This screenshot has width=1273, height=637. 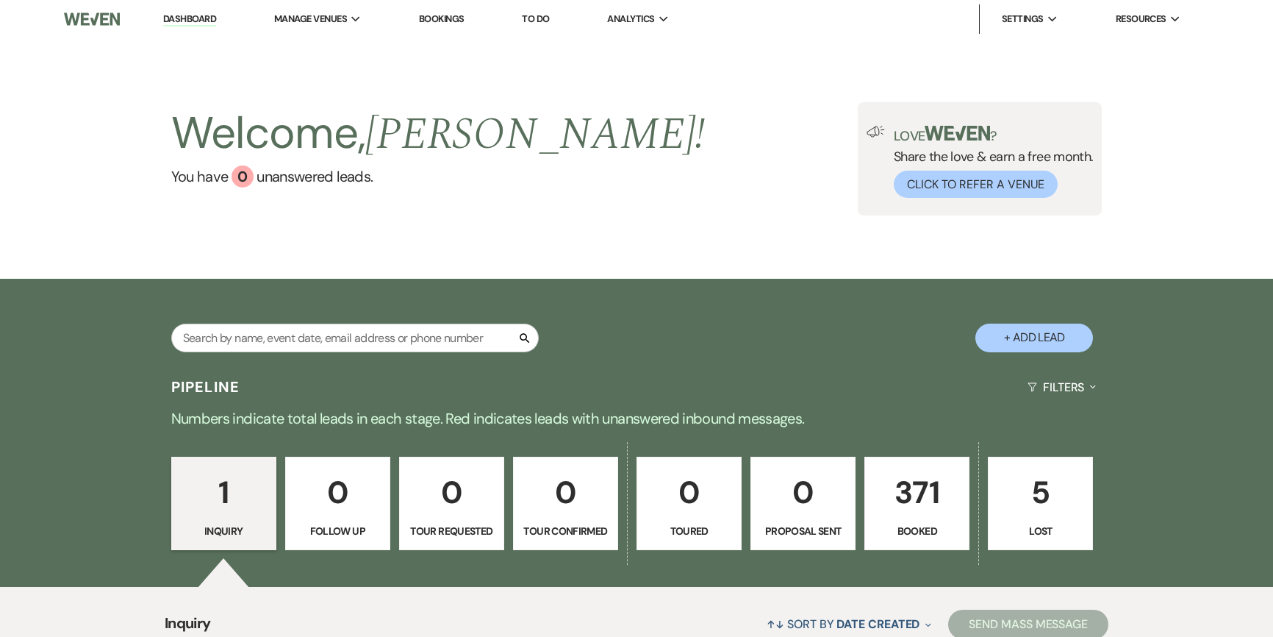 What do you see at coordinates (565, 504) in the screenshot?
I see `a: 0Tour Confirmed` at bounding box center [565, 504].